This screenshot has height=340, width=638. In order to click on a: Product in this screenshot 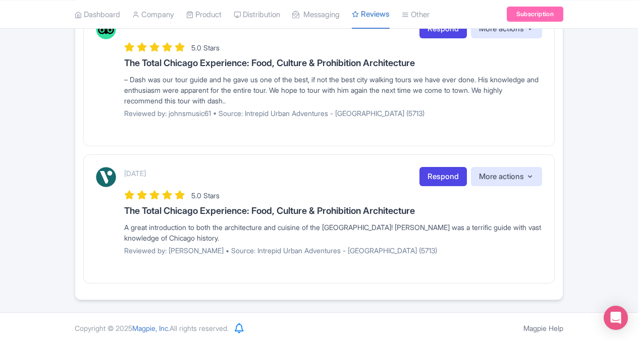, I will do `click(204, 14)`.